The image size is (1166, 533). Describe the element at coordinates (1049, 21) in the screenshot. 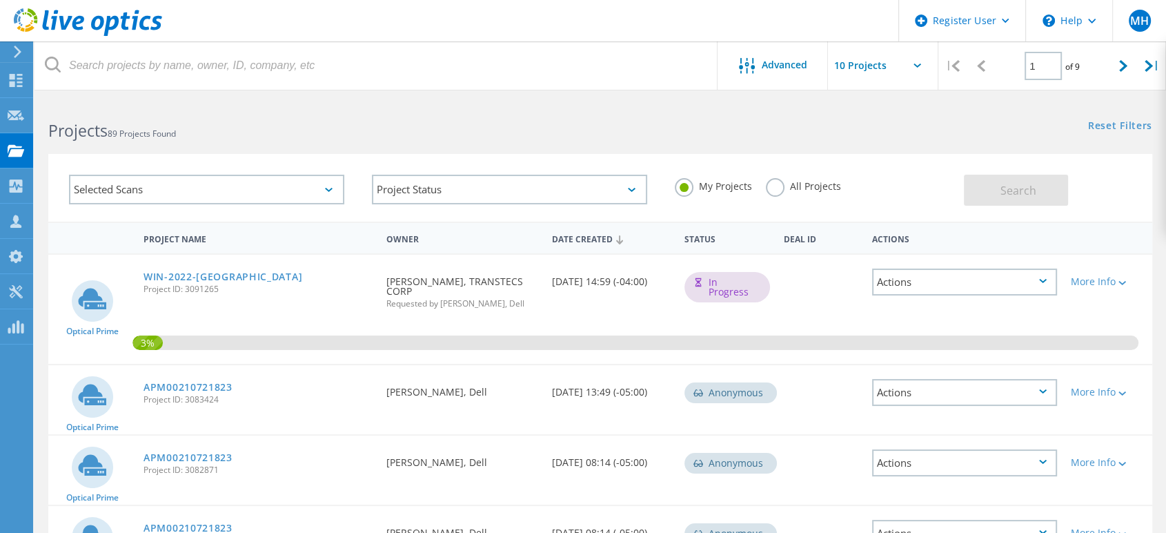

I see `svg: \n` at that location.